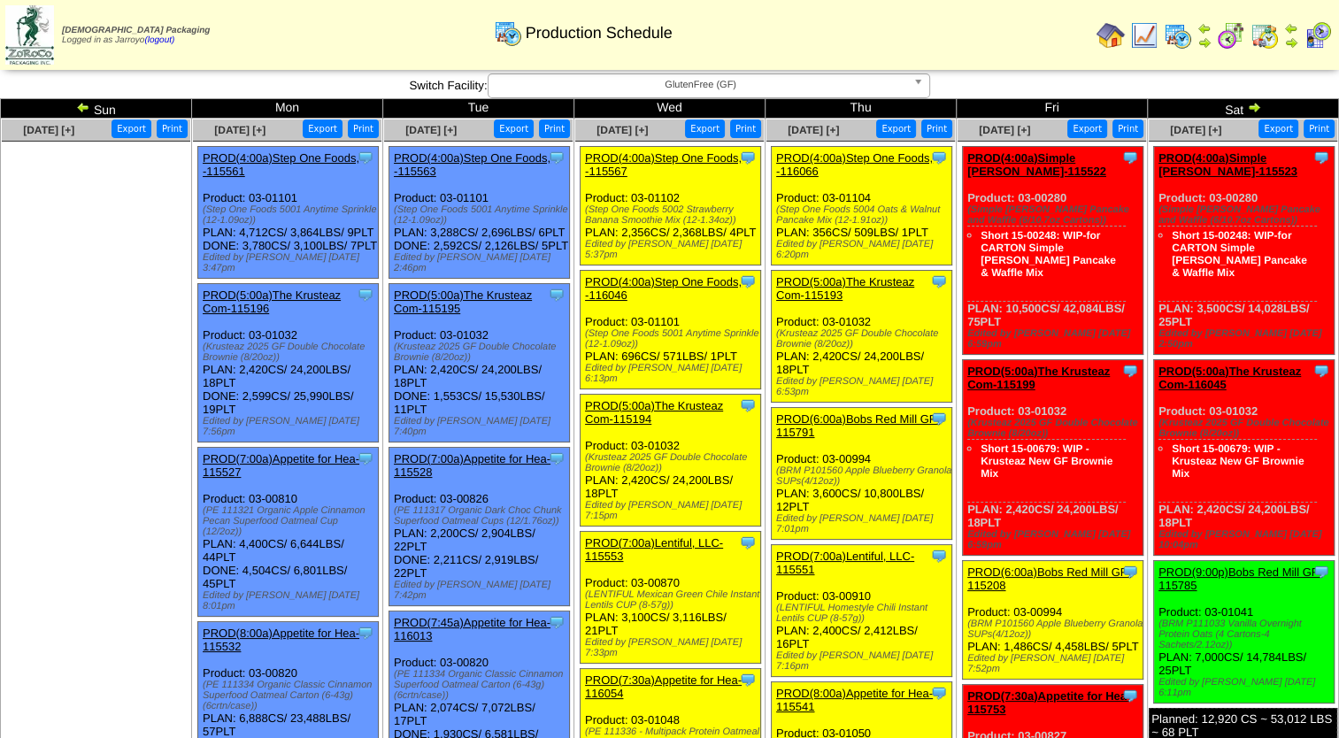  What do you see at coordinates (862, 611) in the screenshot?
I see `div: Product: 03-00910 PLAN: 2,400CS / 2,412LBS / 16PLT` at bounding box center [862, 611].